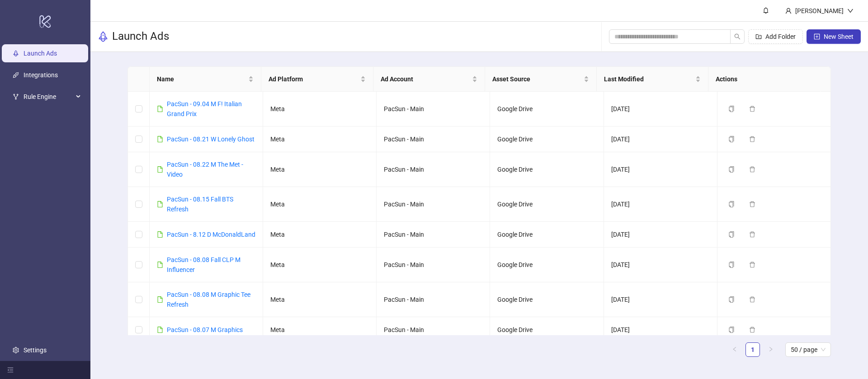  What do you see at coordinates (789, 11) in the screenshot?
I see `span: user` at bounding box center [789, 11].